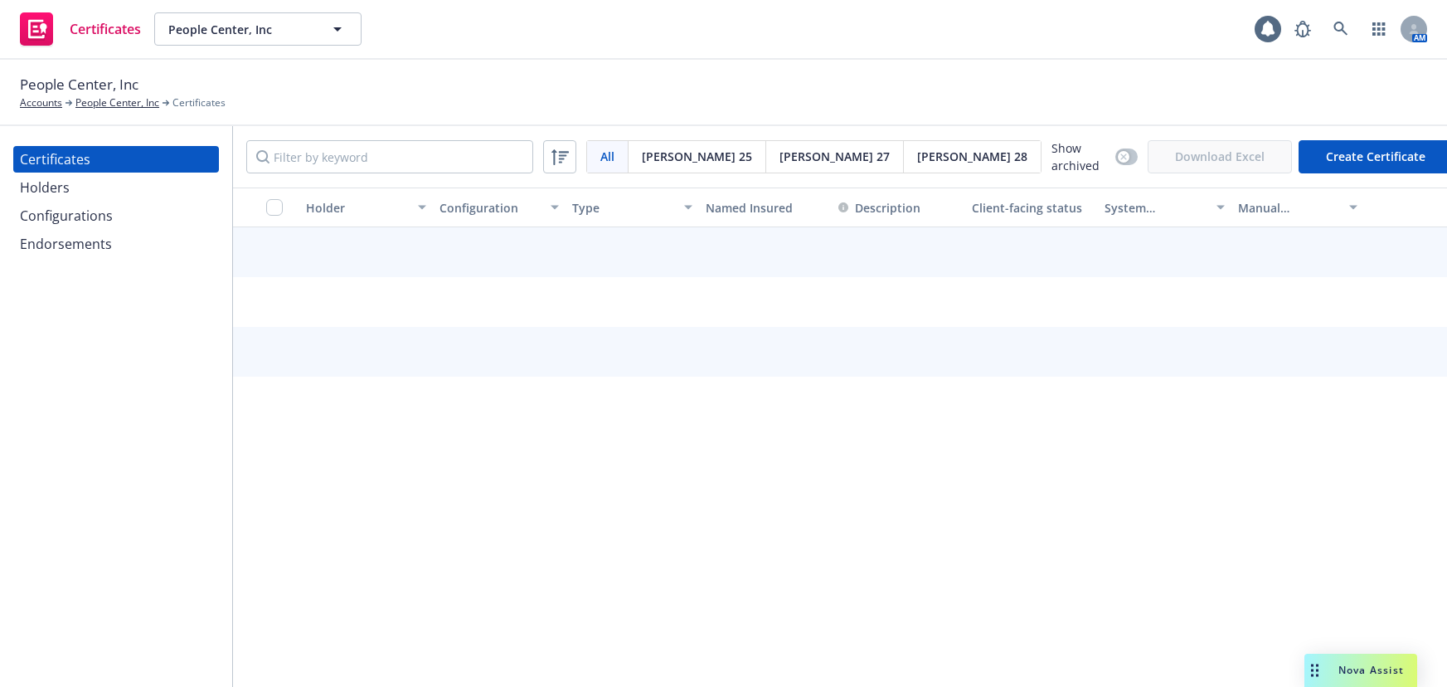  I want to click on button: People Center, Inc, so click(258, 29).